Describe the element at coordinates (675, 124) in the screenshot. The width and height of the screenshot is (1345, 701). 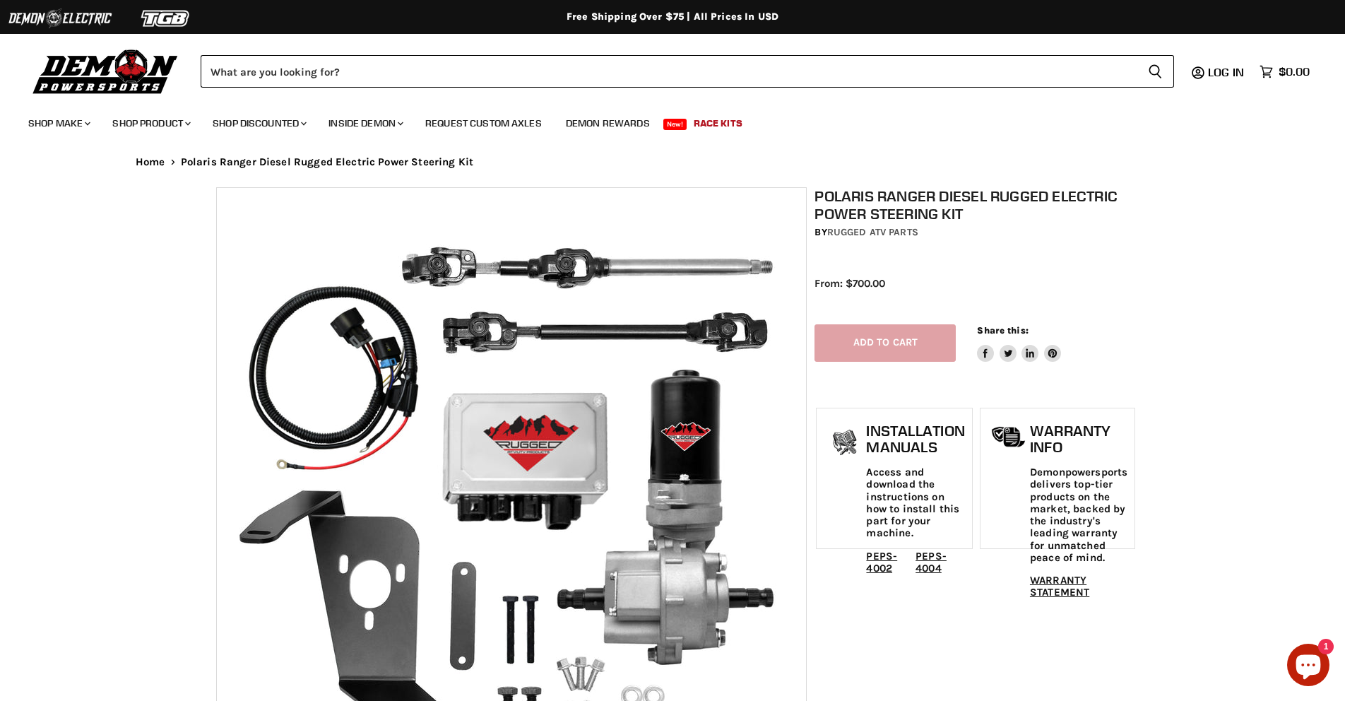
I see `span: New!` at that location.